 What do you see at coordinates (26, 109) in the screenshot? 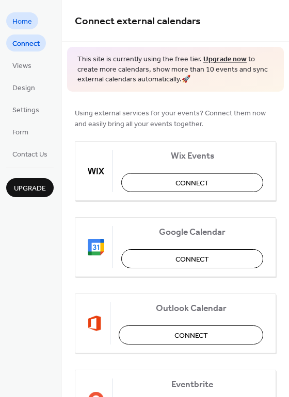
I see `a: Settings` at bounding box center [26, 109].